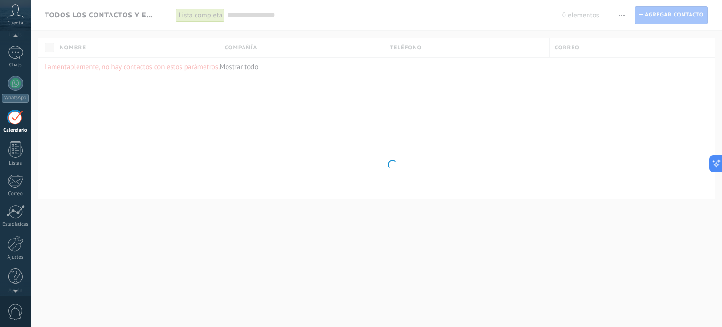  I want to click on div: Correo, so click(16, 194).